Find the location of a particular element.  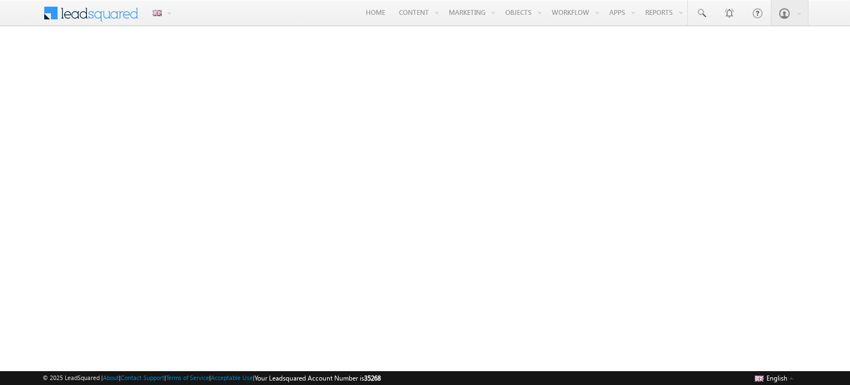

span: 35268 is located at coordinates (373, 378).